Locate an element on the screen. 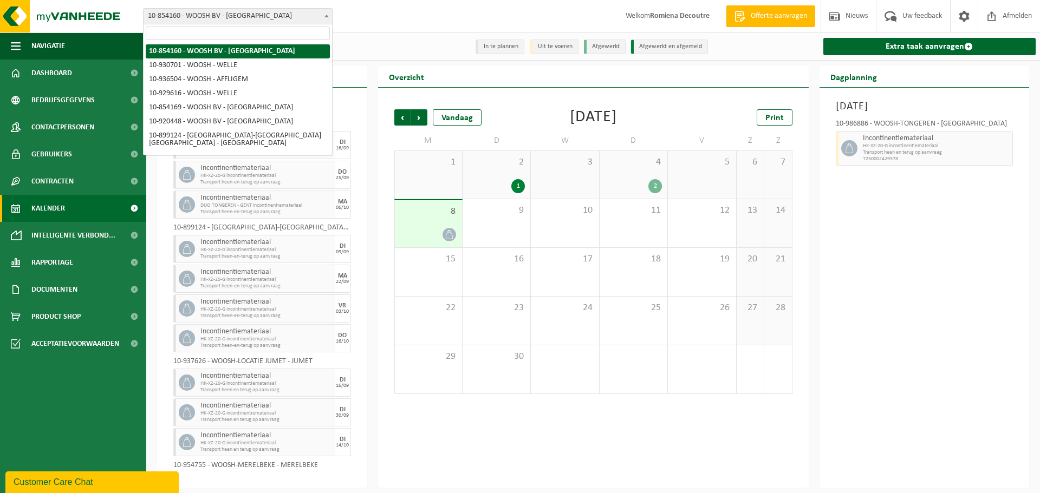 The width and height of the screenshot is (1040, 493). span: 6 is located at coordinates (750, 162).